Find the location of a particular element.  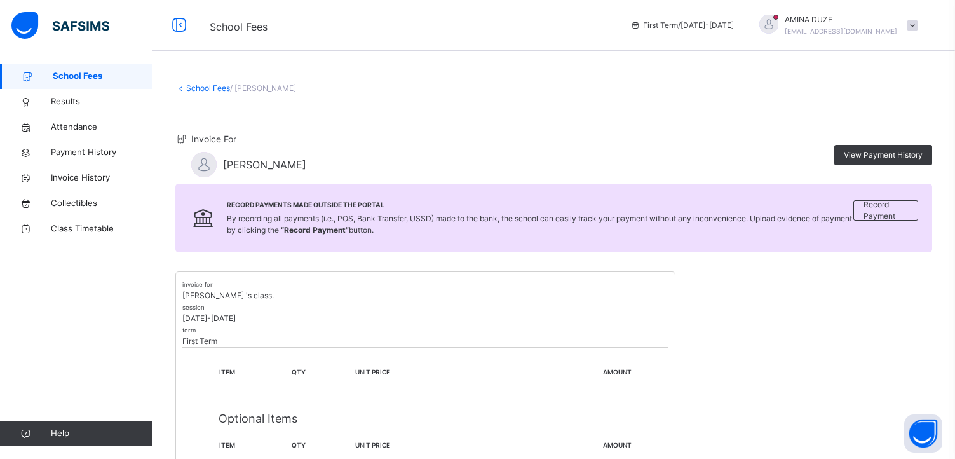

img: safsims is located at coordinates (60, 25).